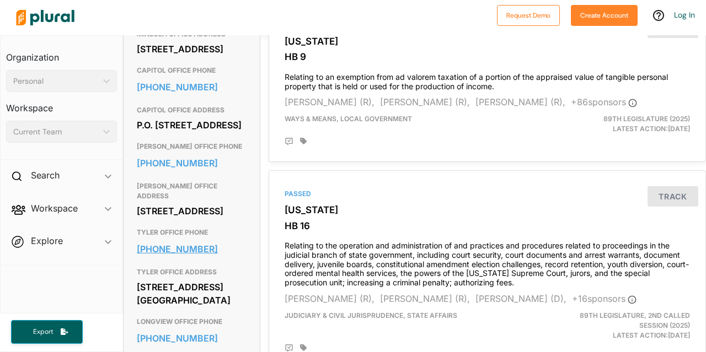  What do you see at coordinates (646, 119) in the screenshot?
I see `span: 89th Legislature (2025)` at bounding box center [646, 119].